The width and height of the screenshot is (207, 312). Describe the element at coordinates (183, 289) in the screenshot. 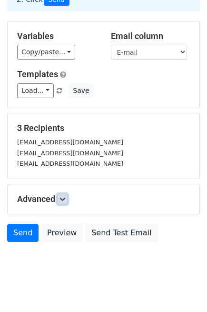

I see `div: Widget de chat` at that location.